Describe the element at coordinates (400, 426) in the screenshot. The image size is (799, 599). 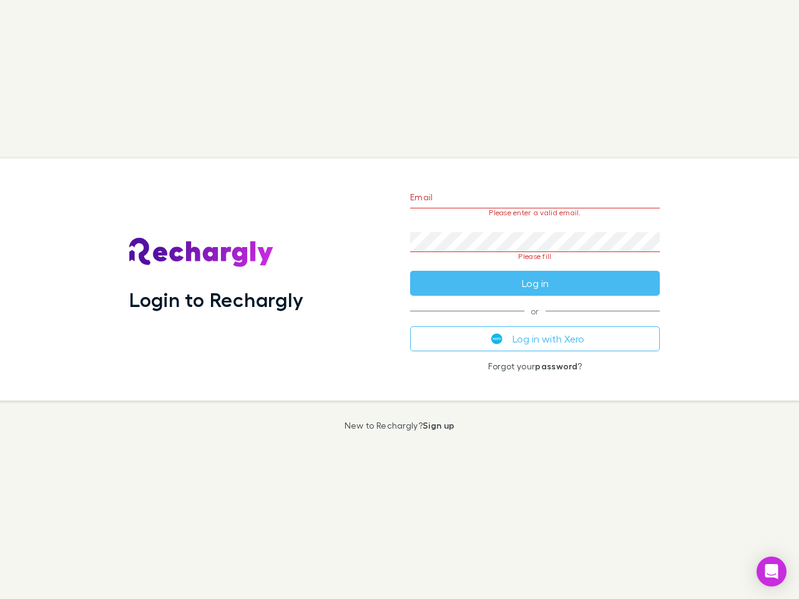
I see `p: New to Rechargly?` at that location.